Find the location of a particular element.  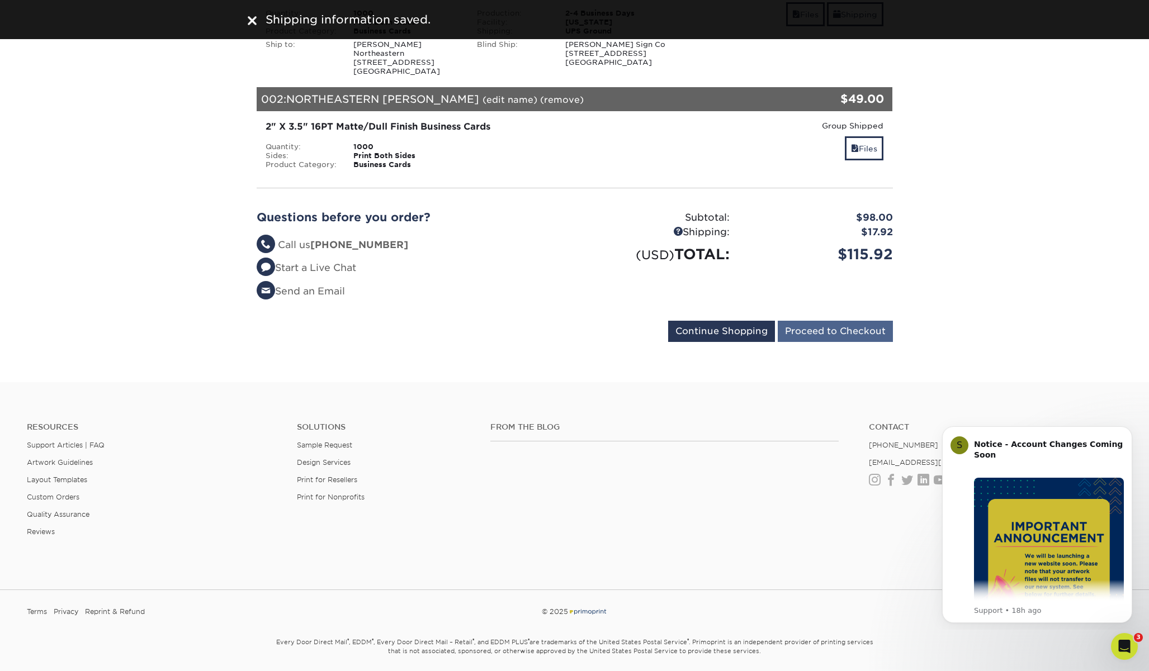

p: Message from Support, sent 18h ago is located at coordinates (124, 195).